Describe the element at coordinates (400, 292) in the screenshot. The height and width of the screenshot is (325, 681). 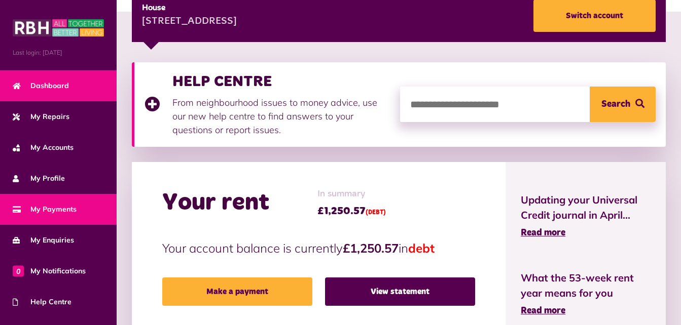
I see `a: View statement` at that location.